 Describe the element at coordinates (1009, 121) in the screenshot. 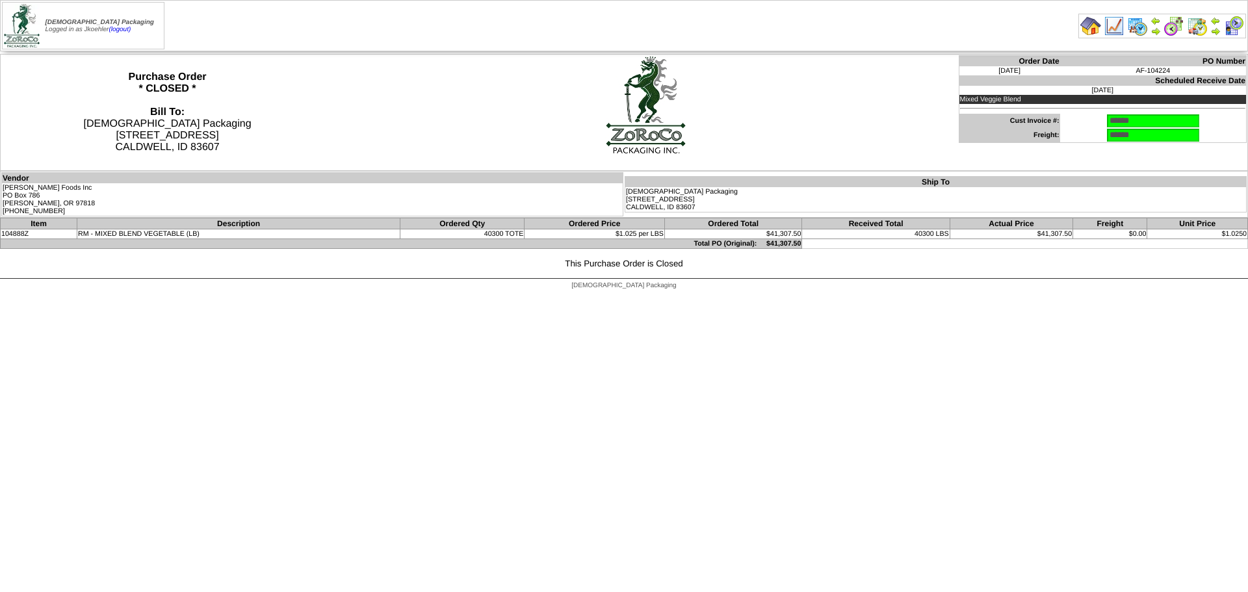

I see `td: Cust Invoice #:` at that location.